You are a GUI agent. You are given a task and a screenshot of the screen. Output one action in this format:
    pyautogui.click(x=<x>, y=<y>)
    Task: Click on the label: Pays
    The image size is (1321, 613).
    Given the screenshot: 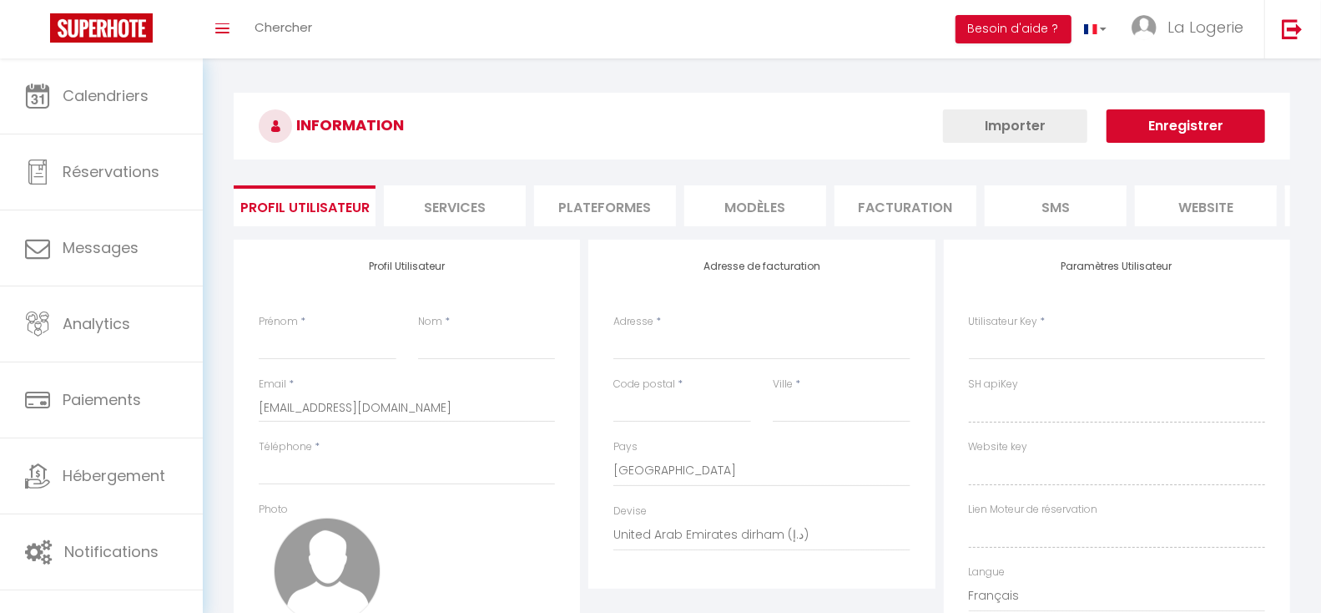 What is the action you would take?
    pyautogui.click(x=625, y=446)
    